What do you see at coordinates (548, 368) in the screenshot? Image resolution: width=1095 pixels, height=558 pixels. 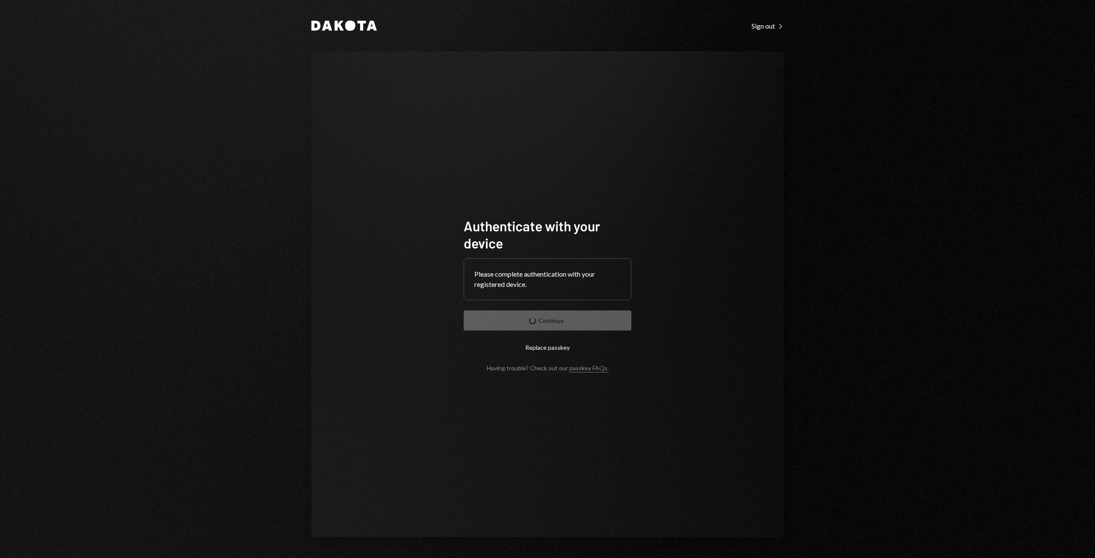 I see `div: Having trouble? Check out our .` at bounding box center [548, 368].